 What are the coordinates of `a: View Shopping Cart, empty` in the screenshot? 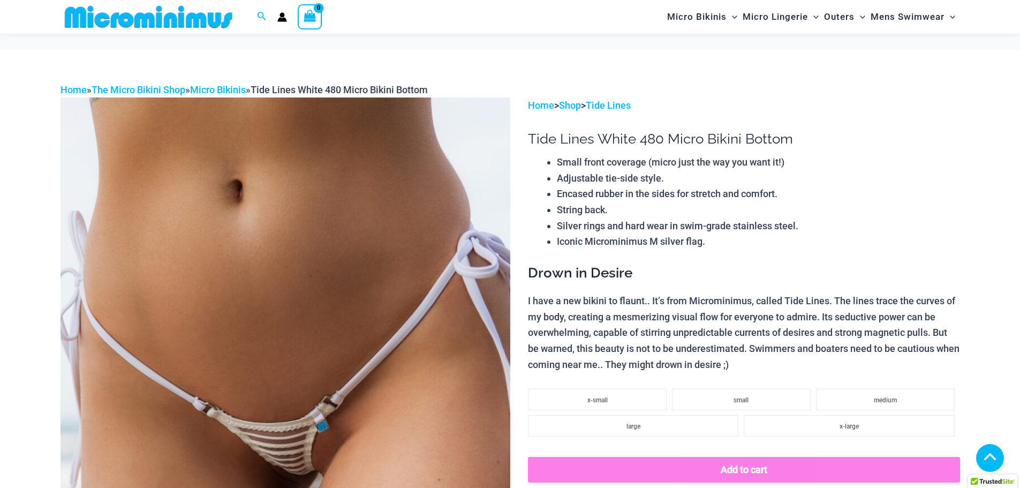 It's located at (310, 17).